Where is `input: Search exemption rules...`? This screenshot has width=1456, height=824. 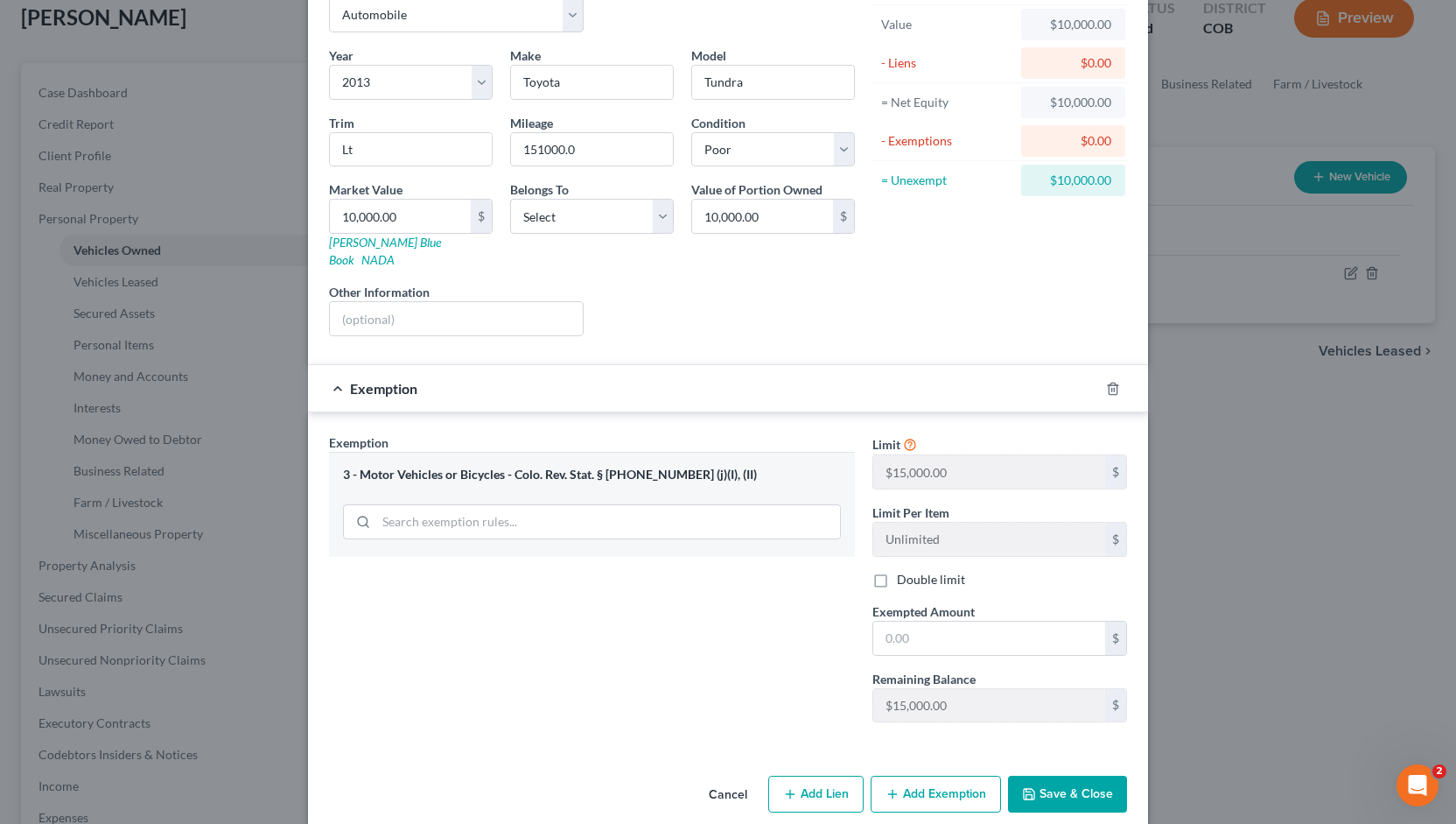 input: Search exemption rules... is located at coordinates (608, 522).